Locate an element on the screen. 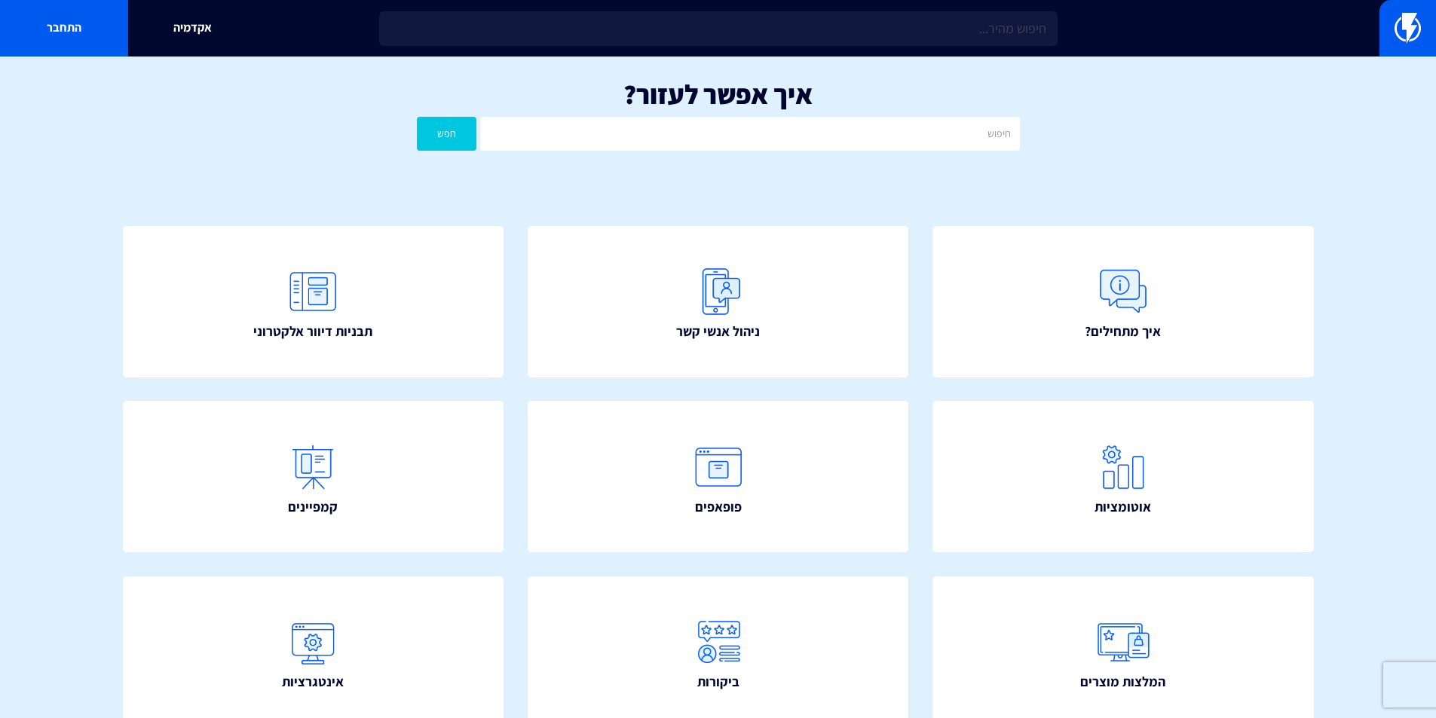  a: איך מתחילים? is located at coordinates (1123, 302).